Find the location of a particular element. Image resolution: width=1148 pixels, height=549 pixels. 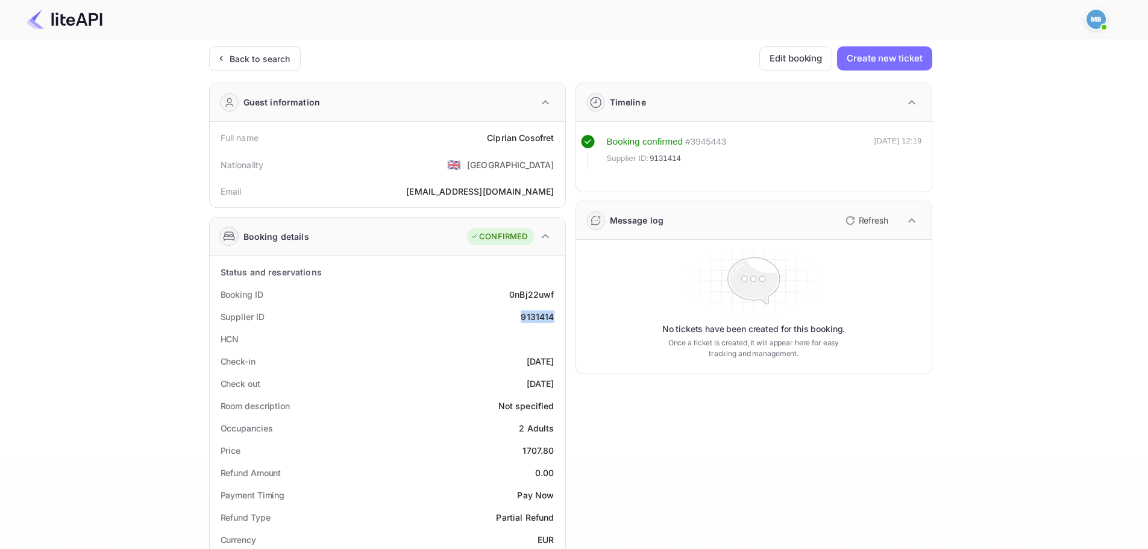

div: Booking confirmed is located at coordinates (645, 142).